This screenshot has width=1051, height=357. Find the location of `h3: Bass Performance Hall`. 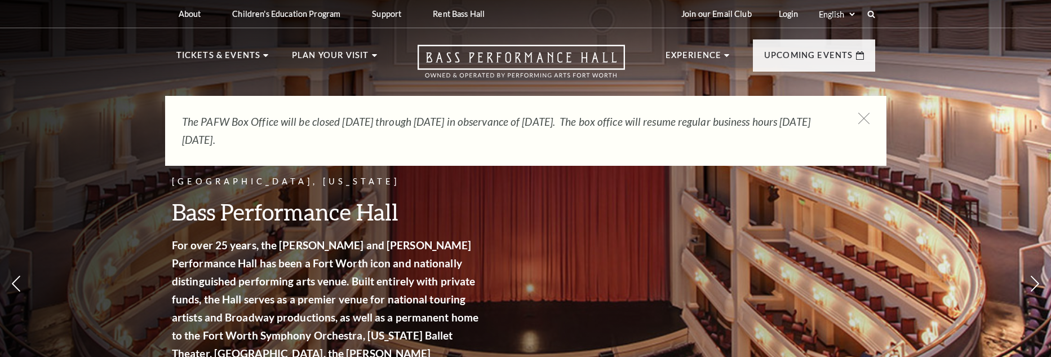

h3: Bass Performance Hall is located at coordinates (327, 211).